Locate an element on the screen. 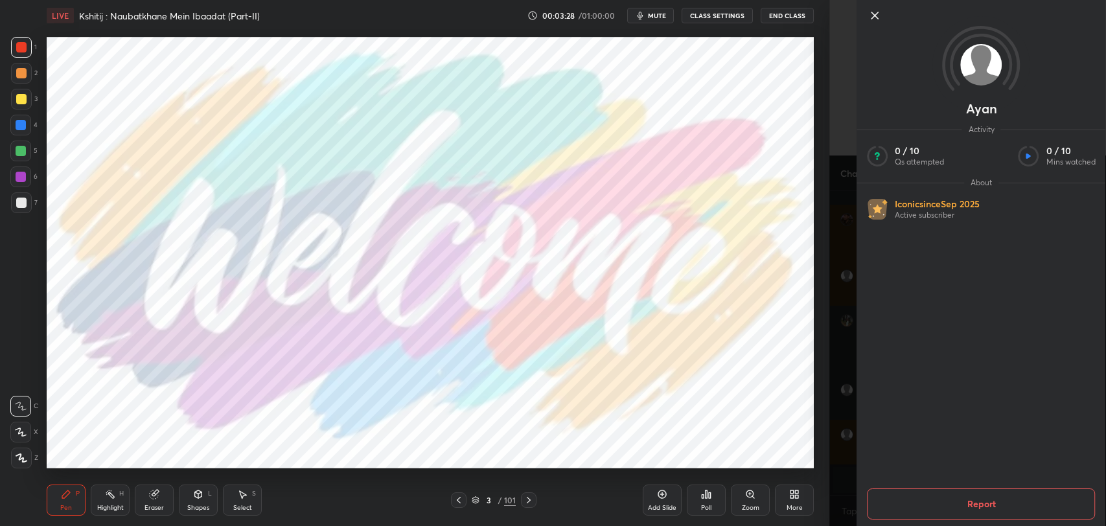 This screenshot has width=1106, height=526. div: 2 is located at coordinates (24, 73).